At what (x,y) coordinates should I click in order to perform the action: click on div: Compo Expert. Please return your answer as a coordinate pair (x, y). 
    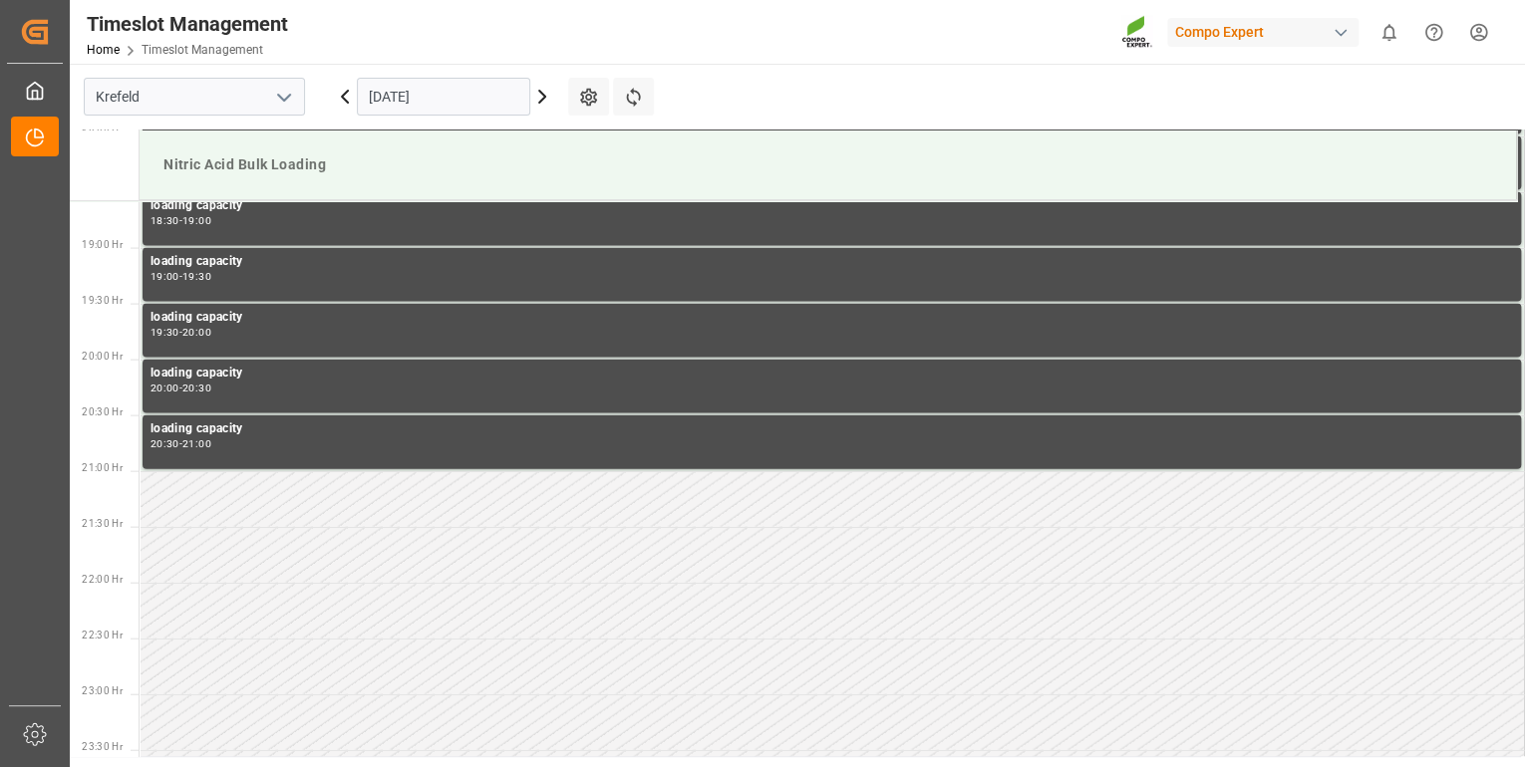
    Looking at the image, I should click on (1262, 32).